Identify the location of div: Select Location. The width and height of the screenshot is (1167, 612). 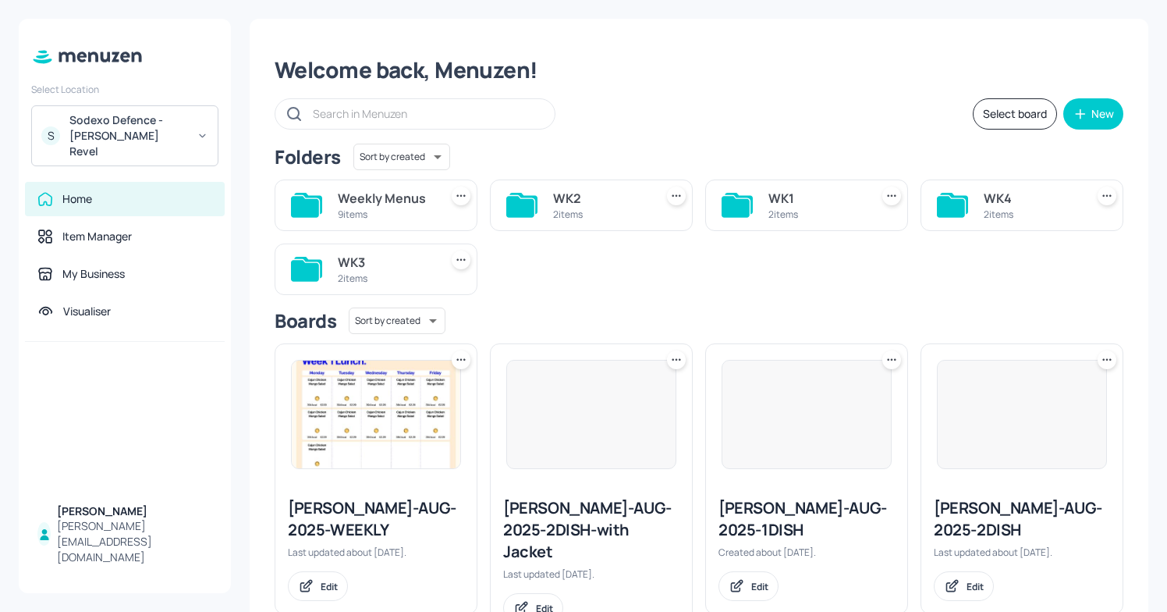
(125, 89).